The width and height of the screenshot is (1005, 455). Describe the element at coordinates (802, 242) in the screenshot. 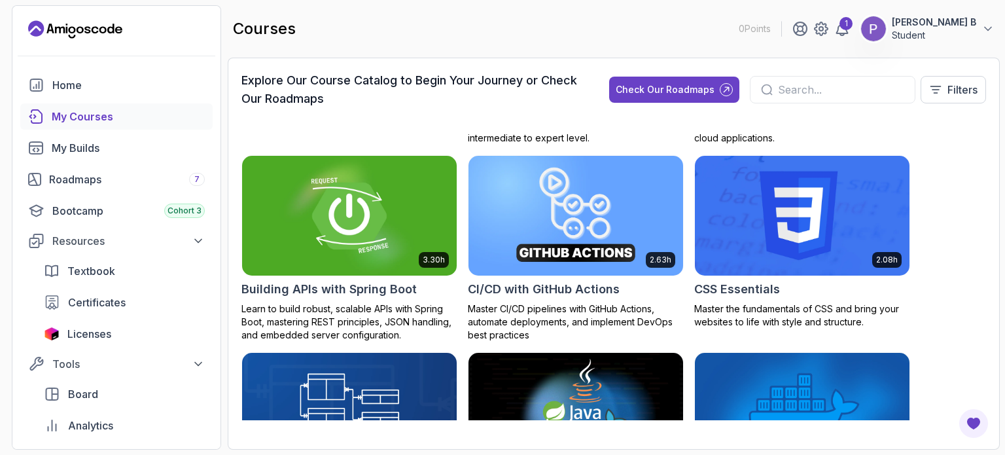

I see `a: CSS Essentials card2.08hCSS EssentialsMaster the fundamentals of CSS and bring your websites to l...` at that location.